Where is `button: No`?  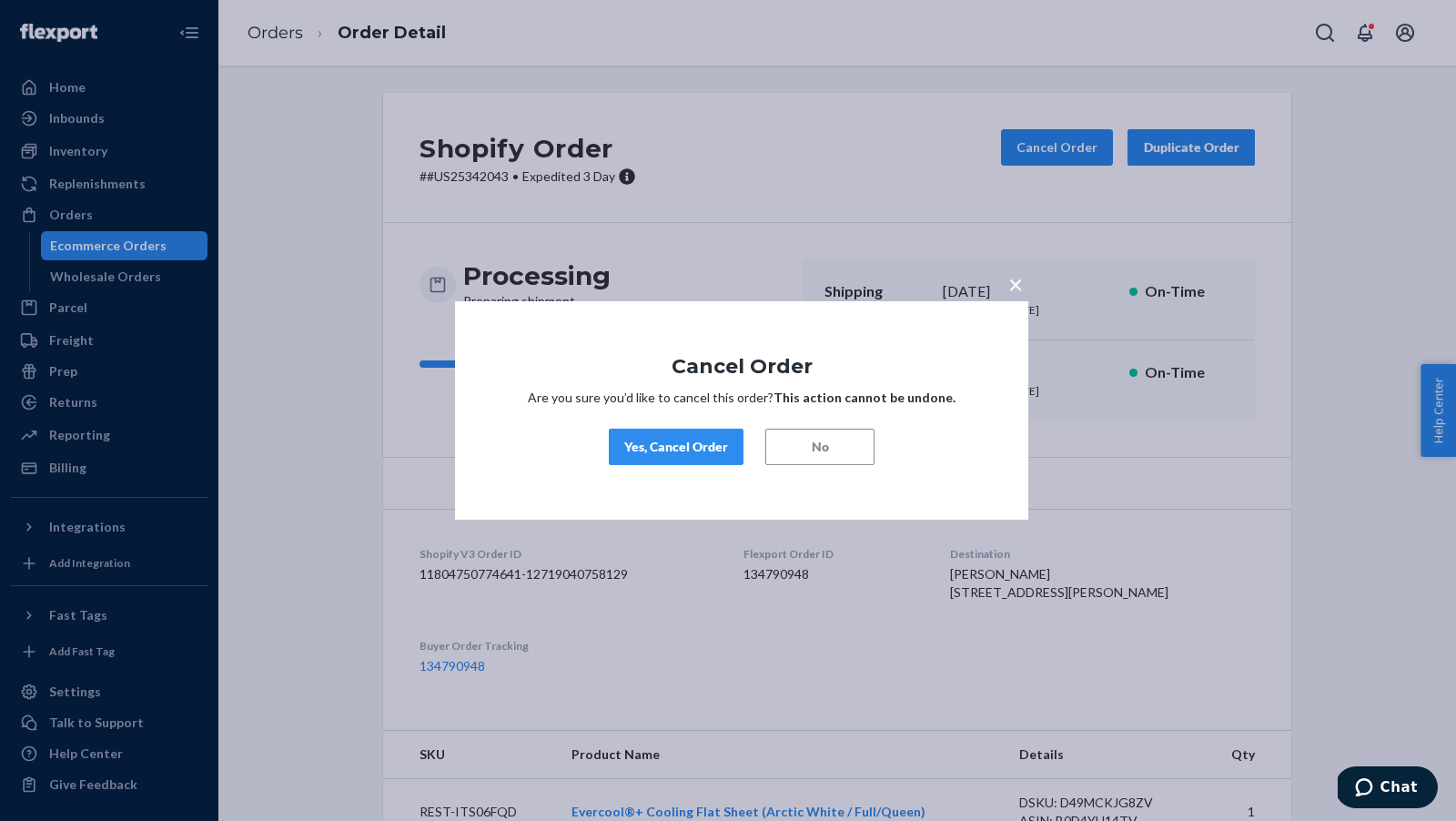 button: No is located at coordinates (820, 447).